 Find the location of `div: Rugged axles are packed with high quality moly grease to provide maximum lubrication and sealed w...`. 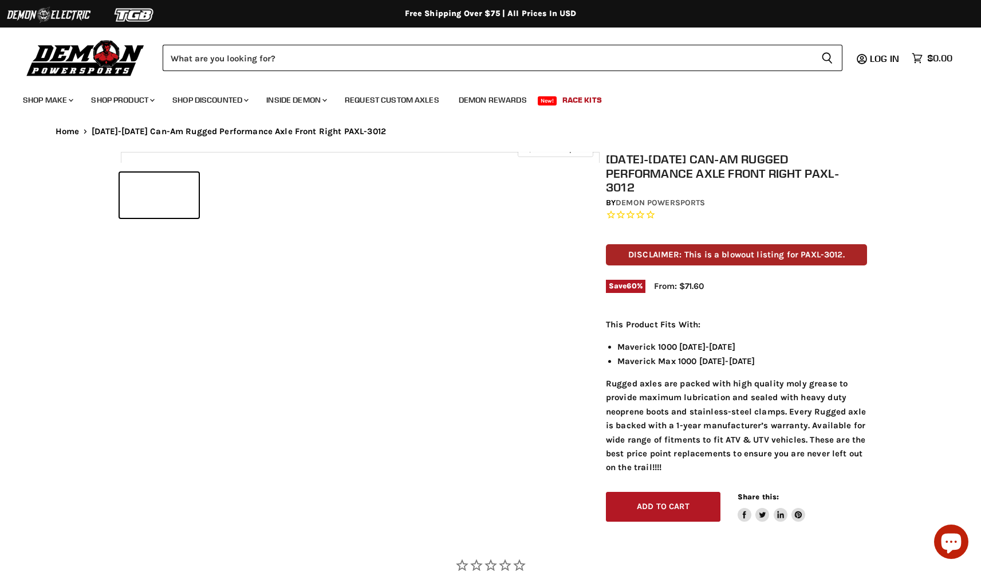

div: Rugged axles are packed with high quality moly grease to provide maximum lubrication and sealed w... is located at coordinates (737, 396).